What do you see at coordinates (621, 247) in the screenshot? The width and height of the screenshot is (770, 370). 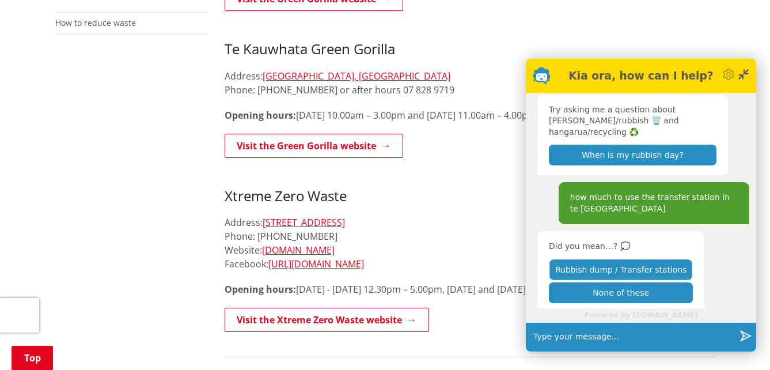 I see `p: Did you mean…? 💭` at bounding box center [621, 247].